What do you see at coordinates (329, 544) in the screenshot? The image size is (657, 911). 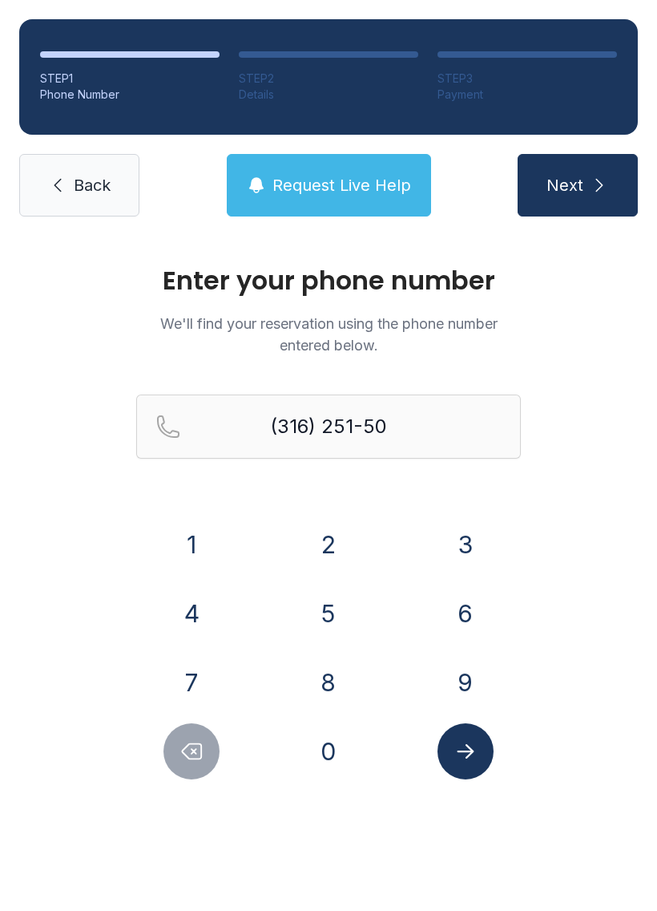 I see `button: 2` at bounding box center [329, 544].